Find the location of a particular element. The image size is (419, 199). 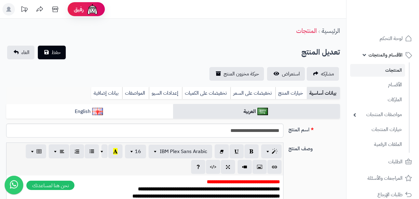

a: الطلبات is located at coordinates (383, 162).